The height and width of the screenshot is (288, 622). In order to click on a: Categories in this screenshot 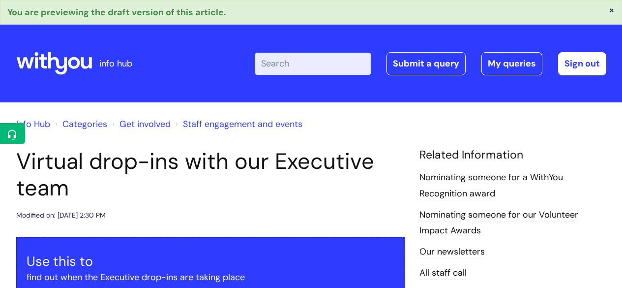, I will do `click(85, 124)`.